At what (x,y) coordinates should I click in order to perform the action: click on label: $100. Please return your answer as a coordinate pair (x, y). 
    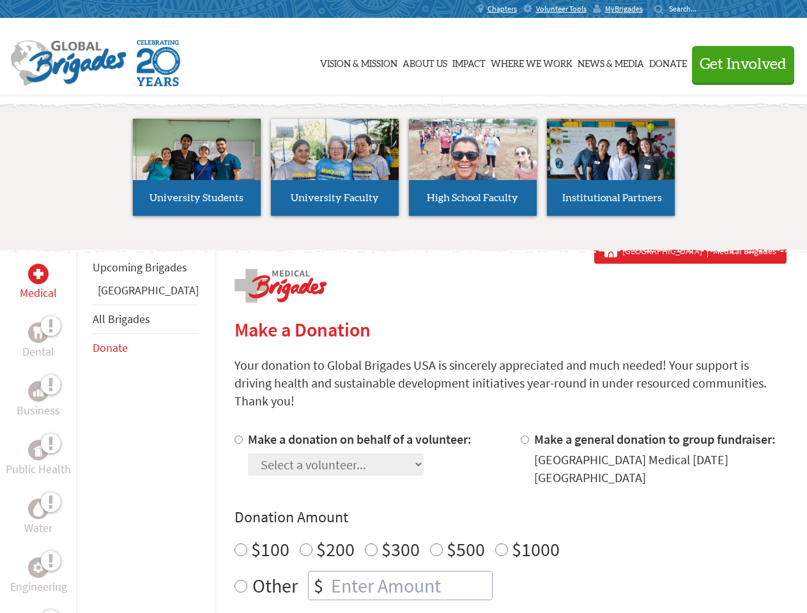
    Looking at the image, I should click on (270, 549).